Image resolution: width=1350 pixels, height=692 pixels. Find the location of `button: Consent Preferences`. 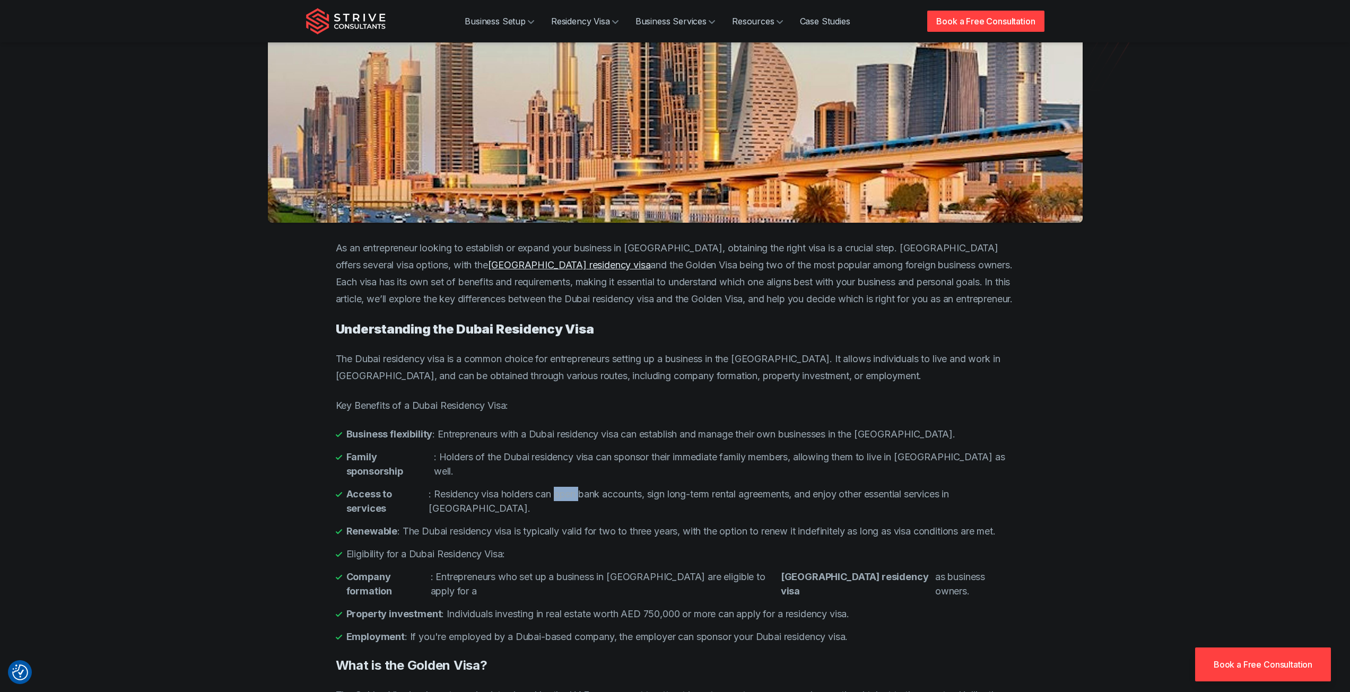

button: Consent Preferences is located at coordinates (20, 673).